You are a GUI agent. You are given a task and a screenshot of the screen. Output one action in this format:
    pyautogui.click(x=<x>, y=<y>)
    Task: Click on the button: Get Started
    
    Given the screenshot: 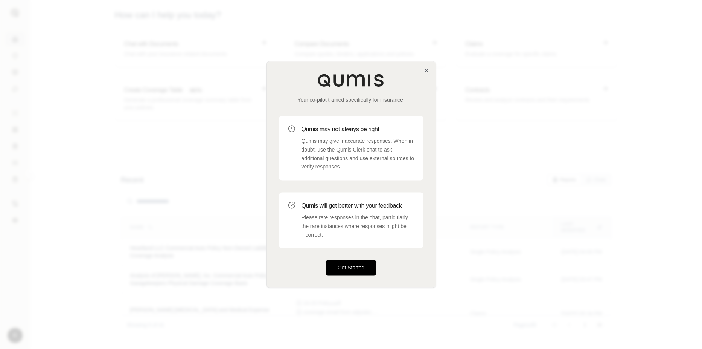 What is the action you would take?
    pyautogui.click(x=351, y=268)
    